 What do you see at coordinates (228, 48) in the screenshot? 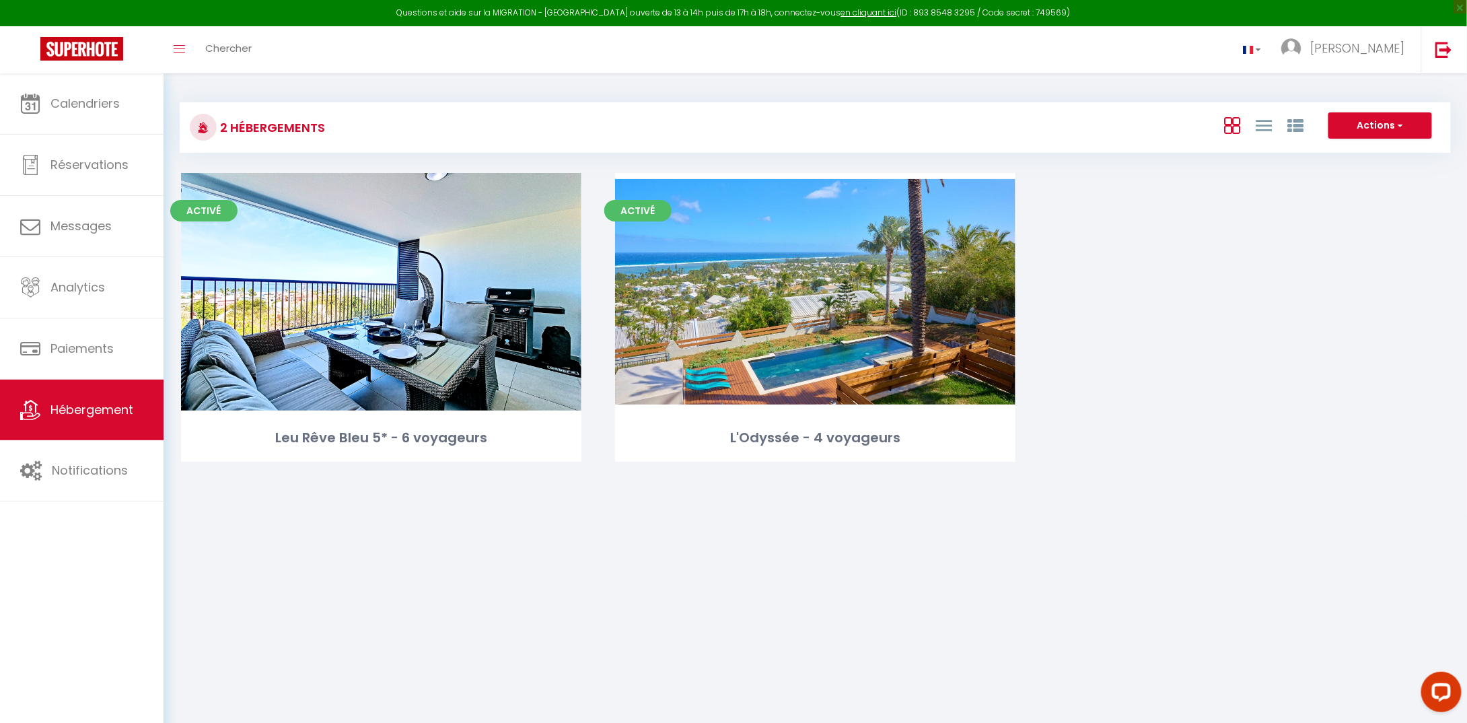
I see `span: Chercher` at bounding box center [228, 48].